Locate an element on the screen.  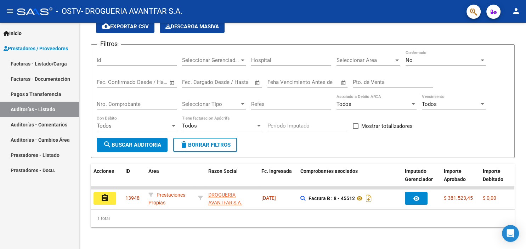
span: Prestadores / Proveedores is located at coordinates (36, 48).